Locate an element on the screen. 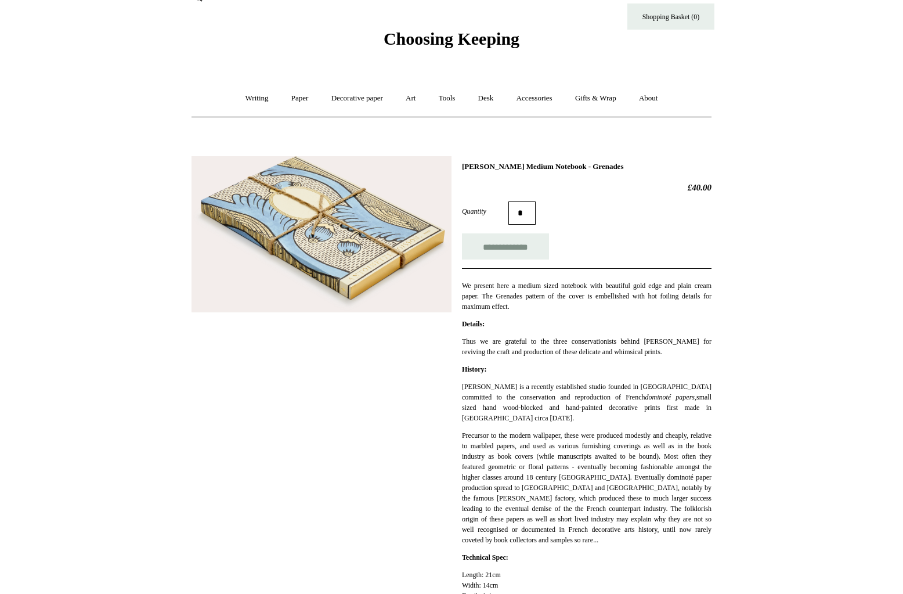 This screenshot has width=903, height=594. label: Quantity is located at coordinates (485, 211).